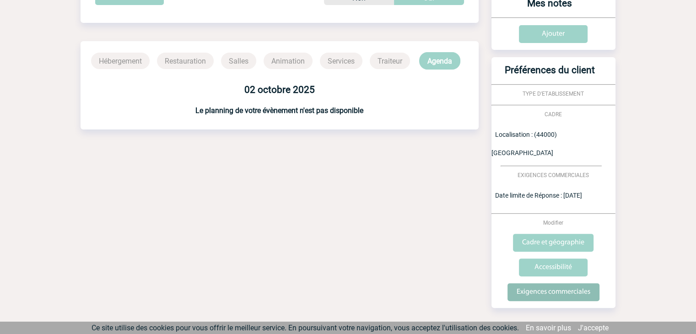  What do you see at coordinates (553, 175) in the screenshot?
I see `span: EXIGENCES COMMERCIALES` at bounding box center [553, 175].